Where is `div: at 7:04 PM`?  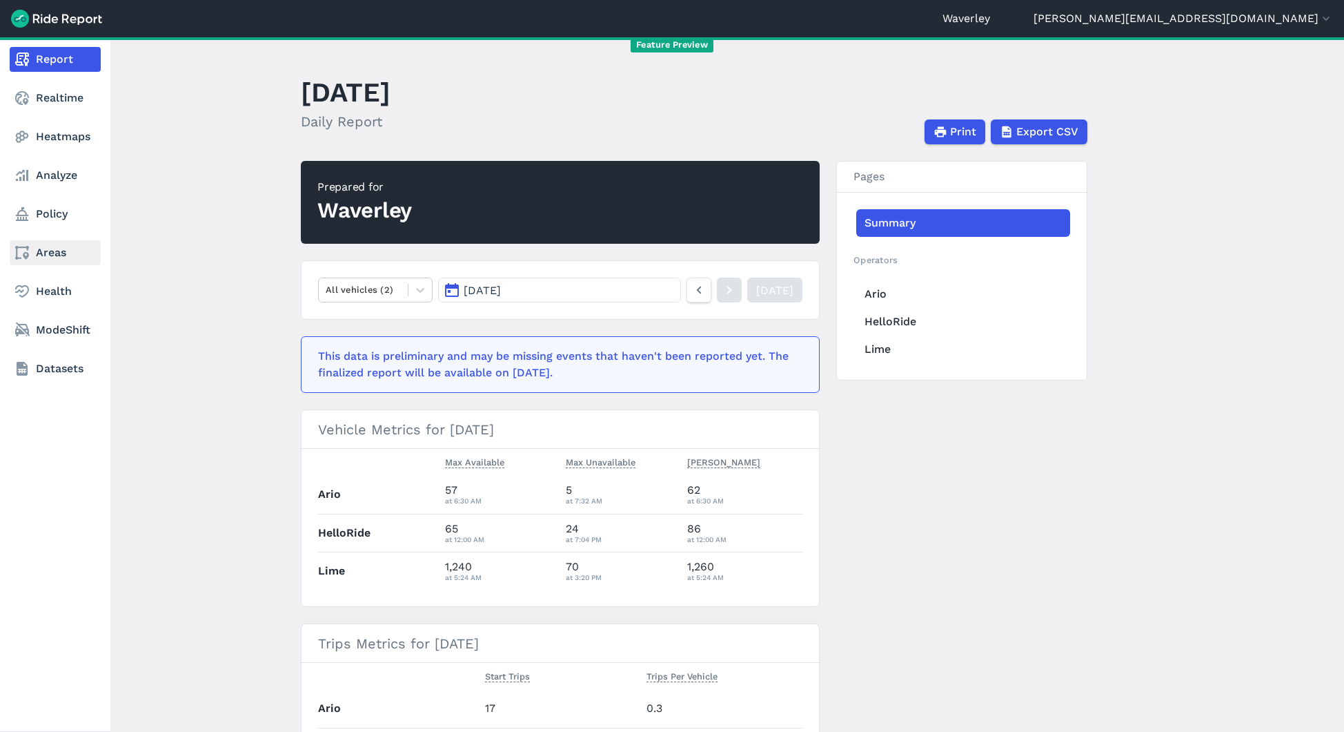 div: at 7:04 PM is located at coordinates (621, 539).